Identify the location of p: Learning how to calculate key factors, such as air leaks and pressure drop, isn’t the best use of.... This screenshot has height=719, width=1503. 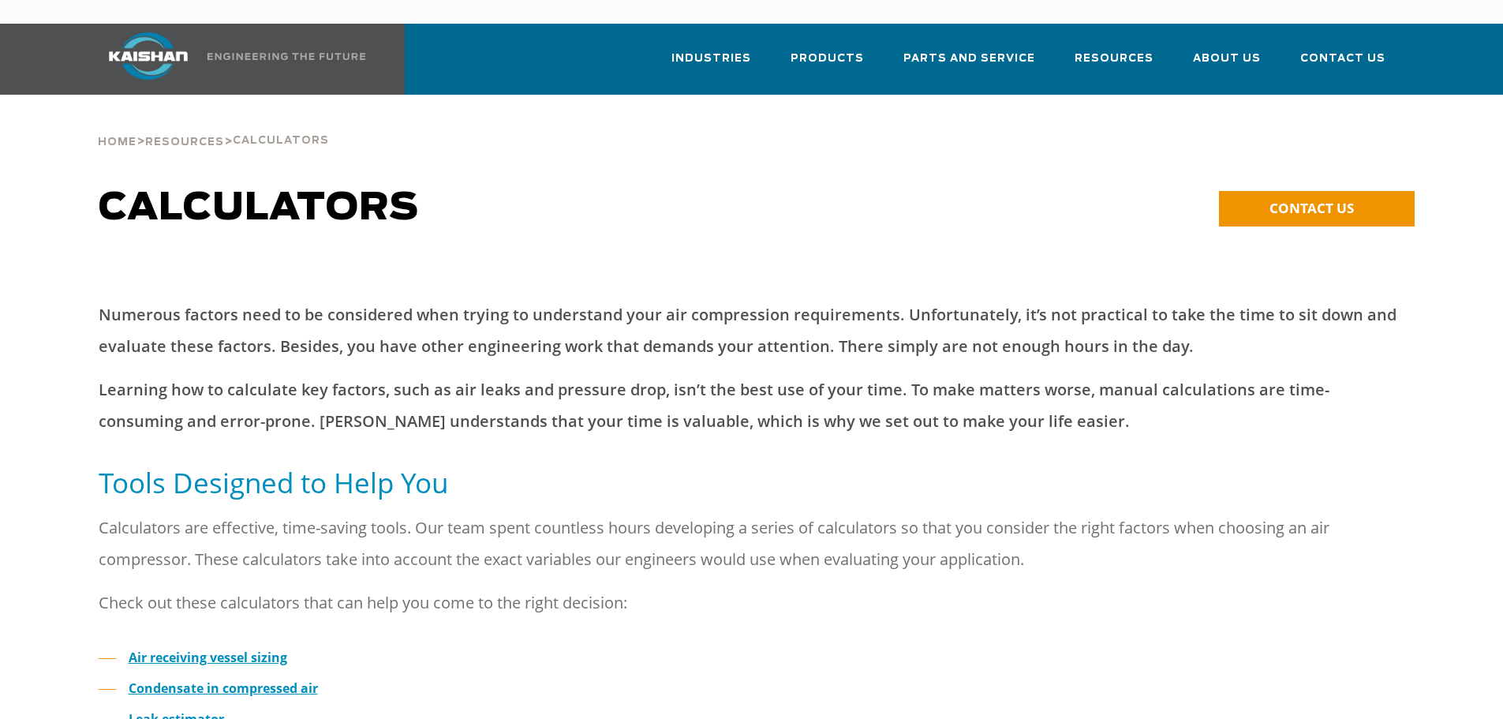
(752, 406).